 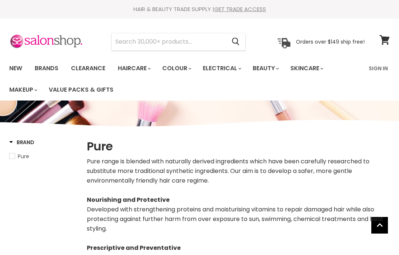 What do you see at coordinates (128, 199) in the screenshot?
I see `strong: Nourishing and Protective` at bounding box center [128, 199].